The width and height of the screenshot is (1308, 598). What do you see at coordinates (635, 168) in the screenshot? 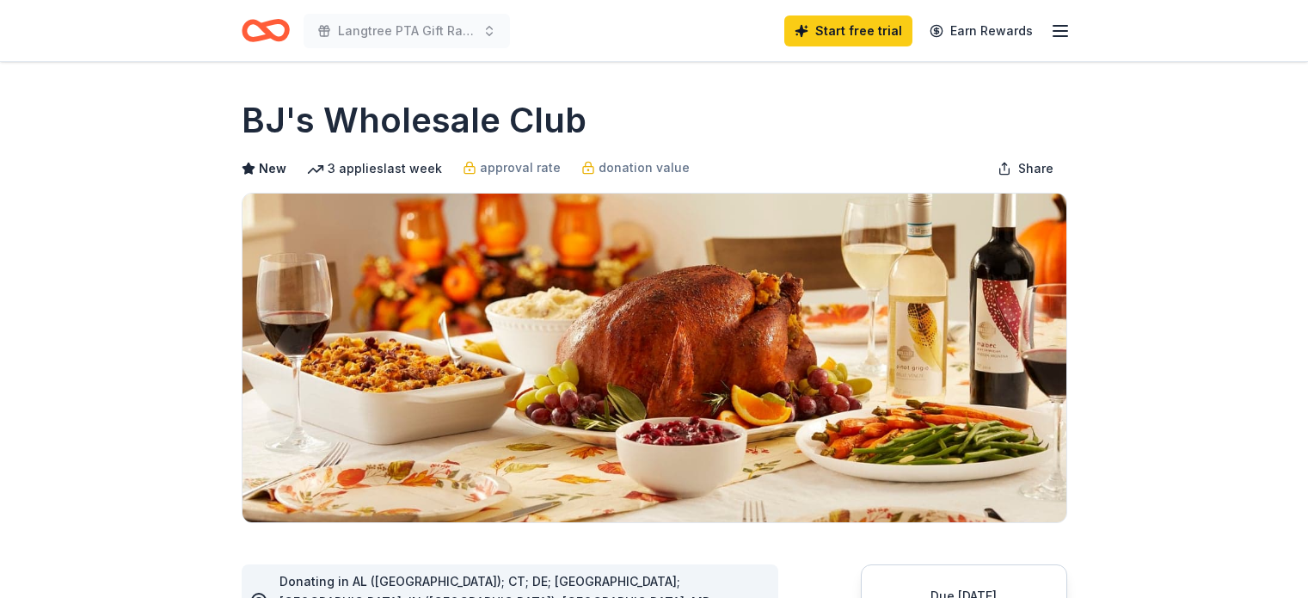
I see `a: donation value` at bounding box center [635, 168].